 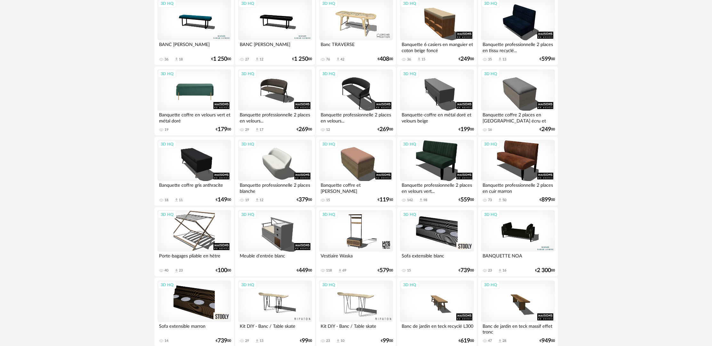 What do you see at coordinates (194, 171) in the screenshot?
I see `a: 3D HQ Banquette coffre gris anthracite 18 Download icon 11 €14900` at bounding box center [194, 171].